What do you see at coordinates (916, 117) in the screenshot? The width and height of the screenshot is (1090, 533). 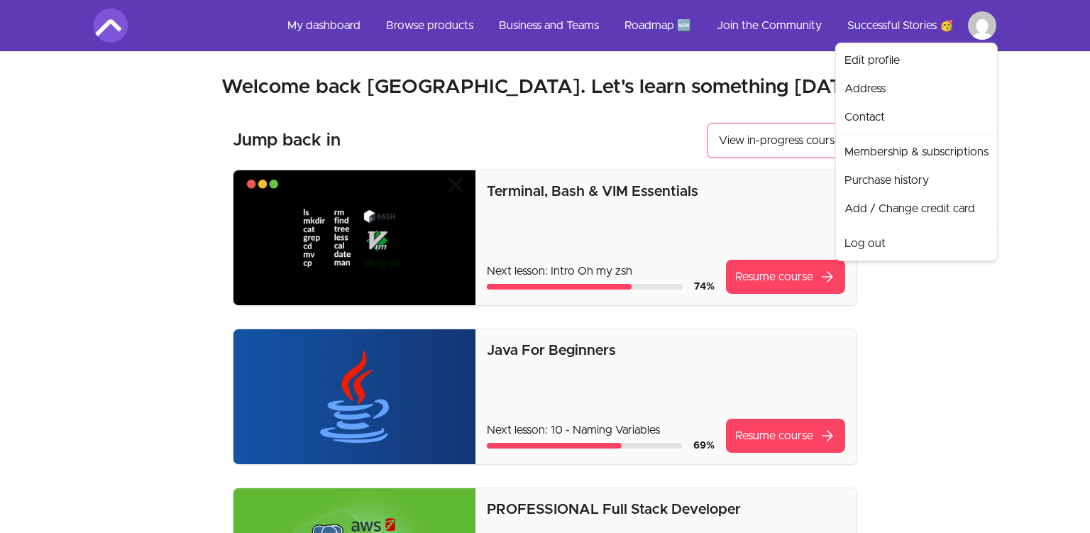 I see `a: Contact` at bounding box center [916, 117].